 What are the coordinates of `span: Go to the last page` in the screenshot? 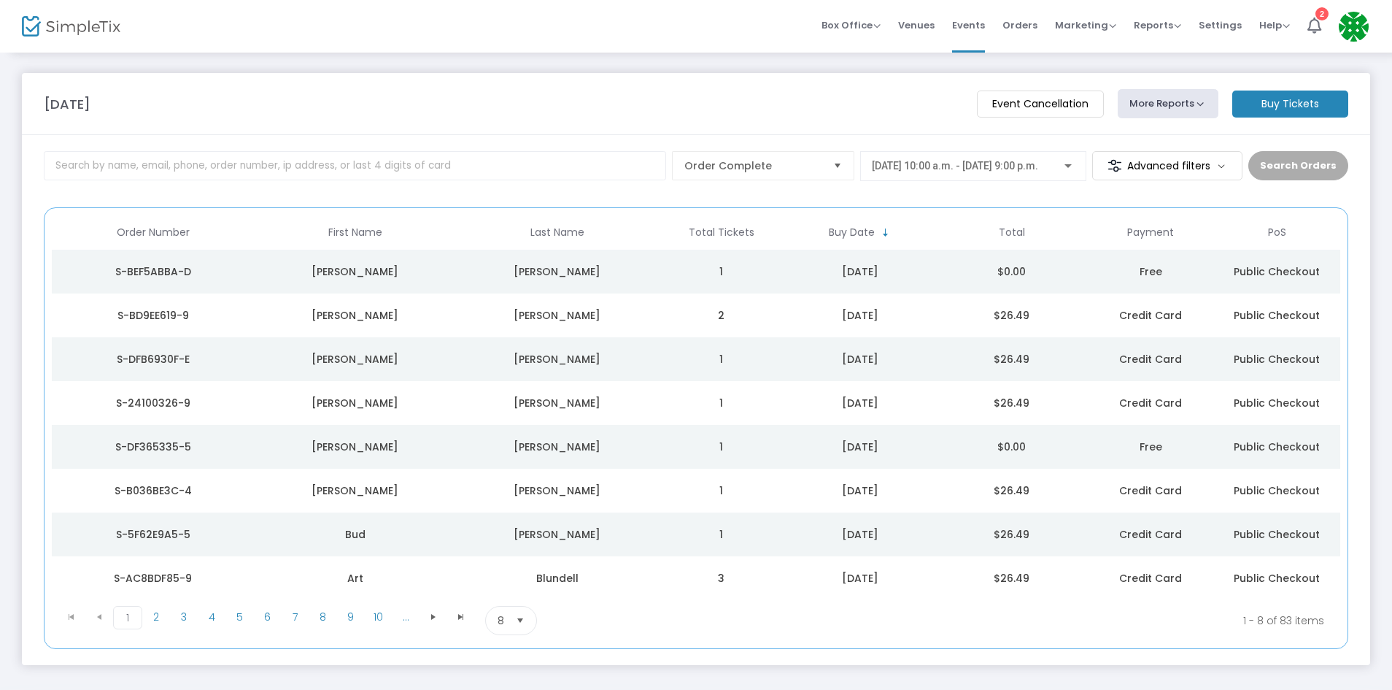 It's located at (461, 617).